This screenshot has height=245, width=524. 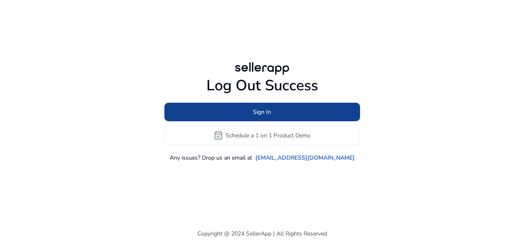 What do you see at coordinates (262, 135) in the screenshot?
I see `button: event_availableSchedule a 1 on 1 Product Demo` at bounding box center [262, 135].